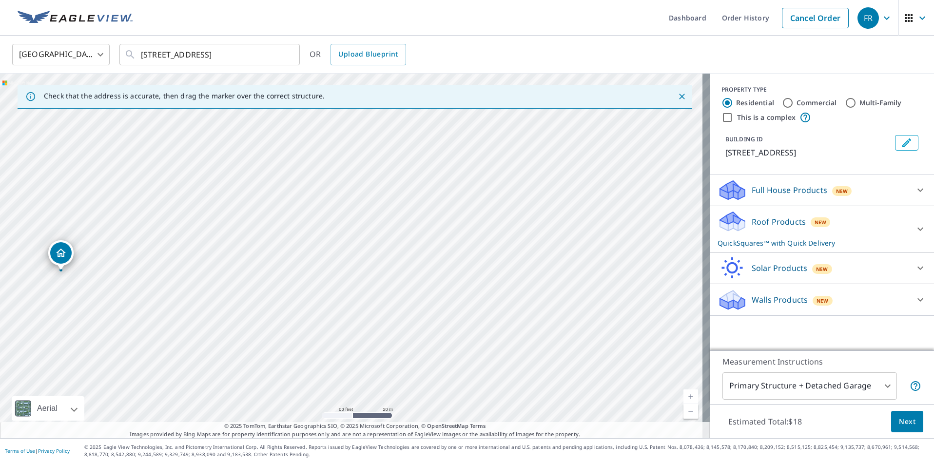  What do you see at coordinates (778, 222) in the screenshot?
I see `p: Roof Products` at bounding box center [778, 222].